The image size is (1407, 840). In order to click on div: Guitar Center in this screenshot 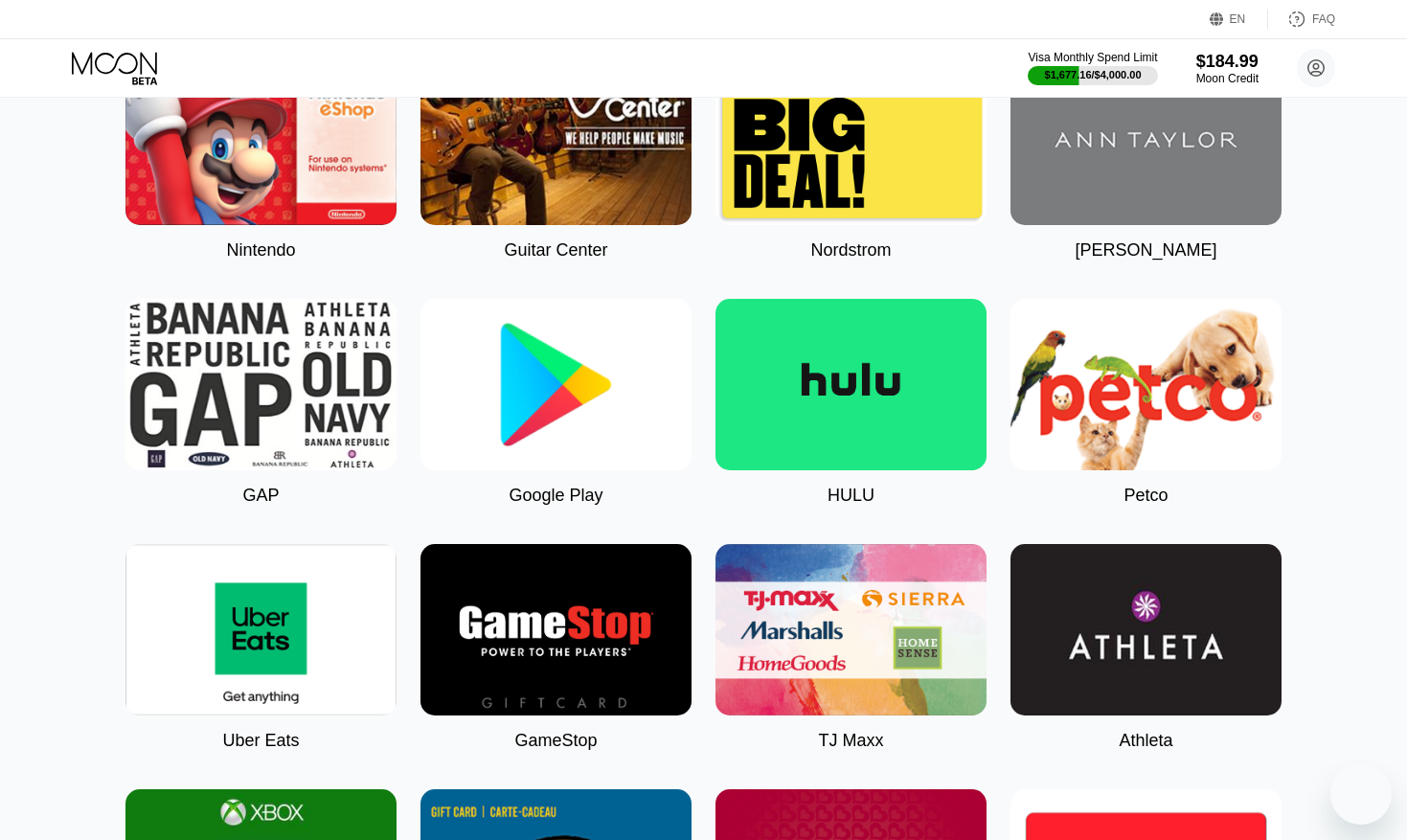, I will do `click(555, 250)`.